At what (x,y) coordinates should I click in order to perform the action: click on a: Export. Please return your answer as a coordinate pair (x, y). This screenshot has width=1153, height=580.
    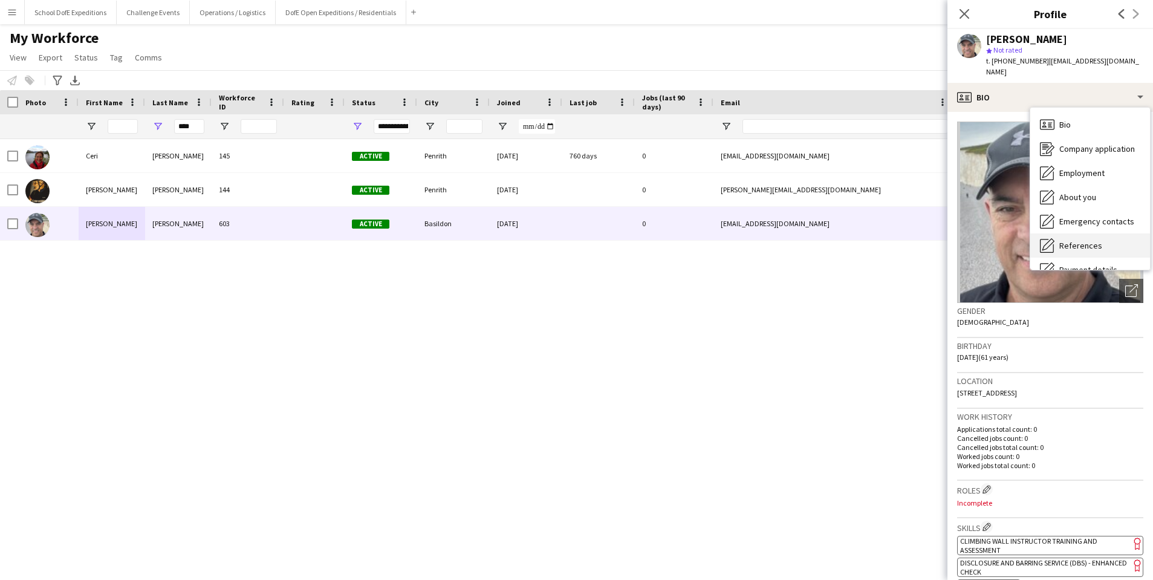
    Looking at the image, I should click on (50, 57).